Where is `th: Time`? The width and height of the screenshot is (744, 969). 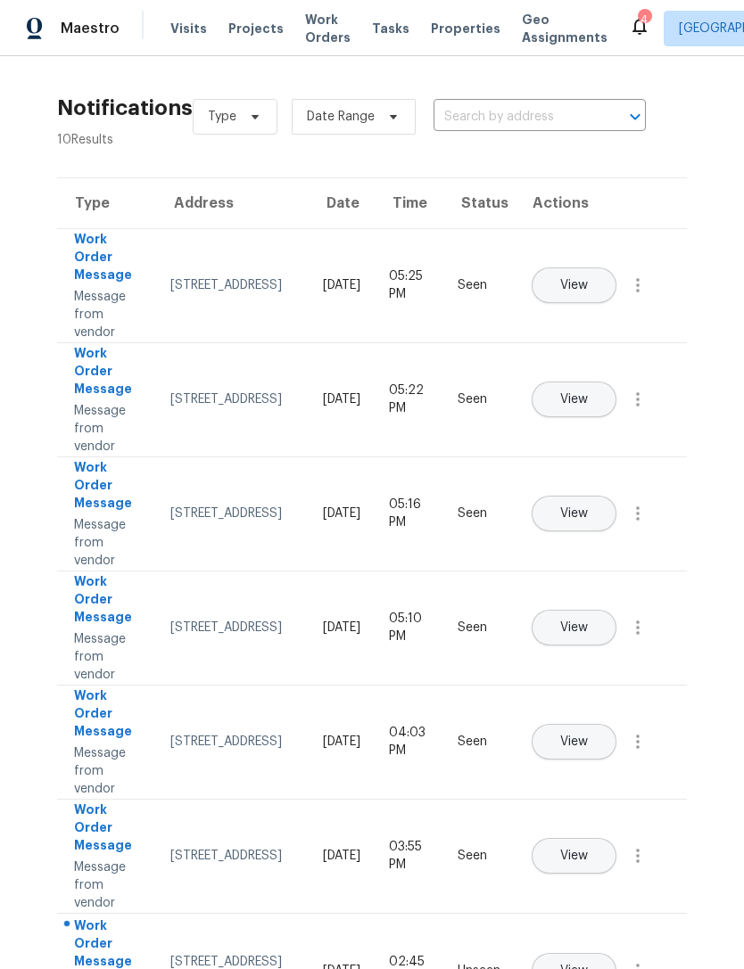
th: Time is located at coordinates (408, 203).